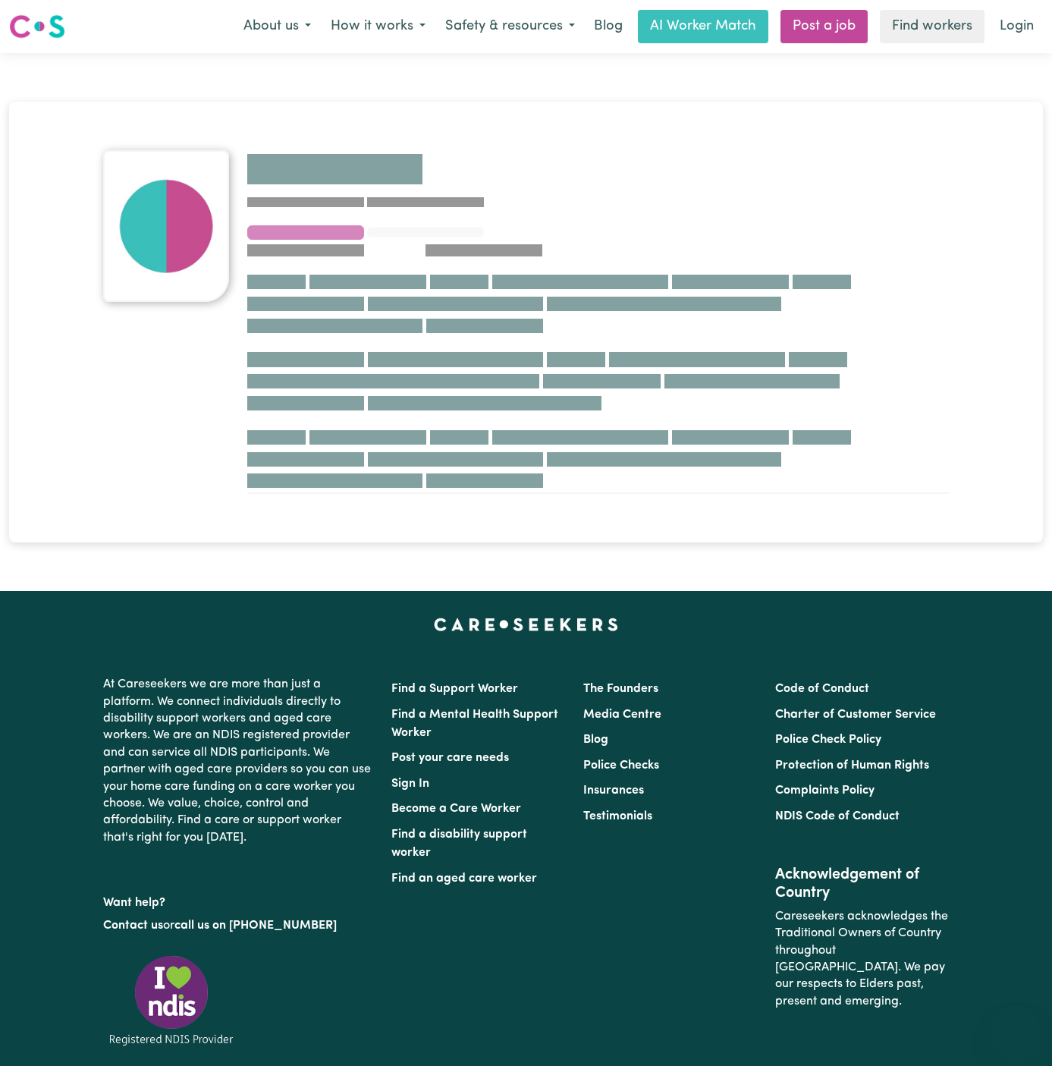 This screenshot has width=1052, height=1066. Describe the element at coordinates (621, 765) in the screenshot. I see `a: Police Checks` at that location.